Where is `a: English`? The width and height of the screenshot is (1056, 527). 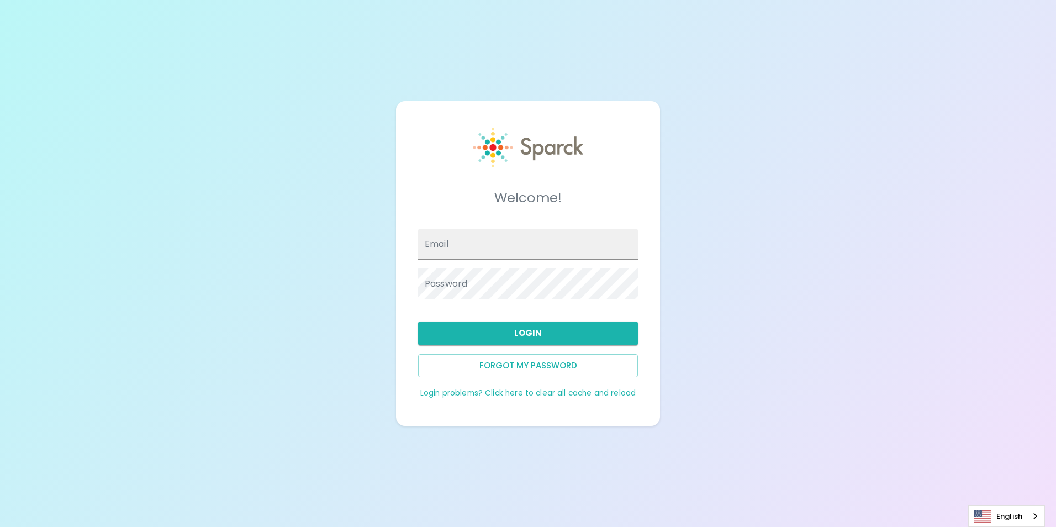
a: English is located at coordinates (1007, 516).